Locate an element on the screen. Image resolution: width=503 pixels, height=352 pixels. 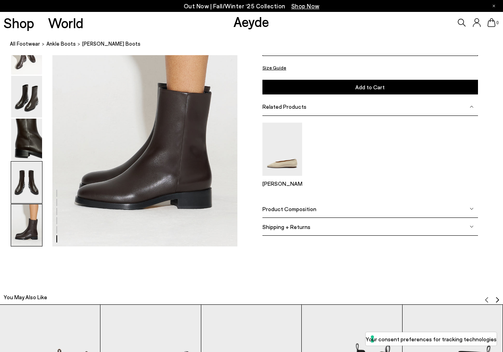
button: Your consent preferences for tracking technologies is located at coordinates (431, 339).